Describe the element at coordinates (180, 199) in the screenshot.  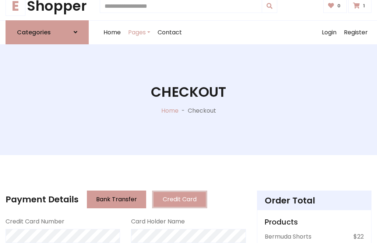
I see `button: Credit Card` at that location.